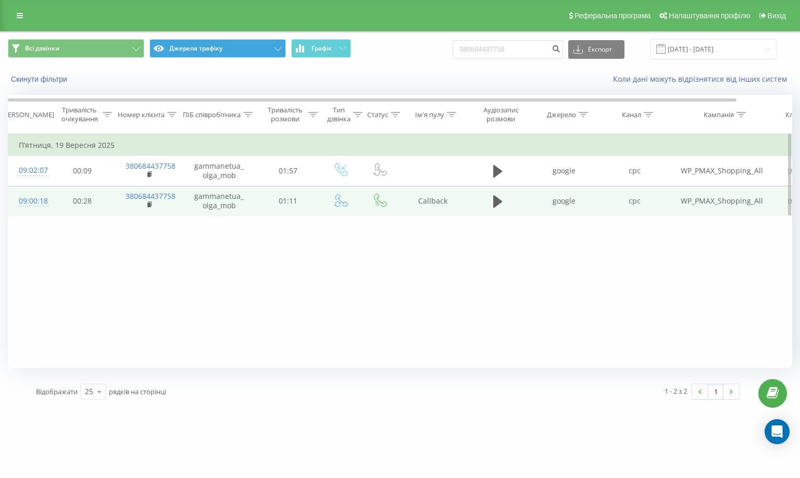  Describe the element at coordinates (288, 171) in the screenshot. I see `td: 01:57` at that location.